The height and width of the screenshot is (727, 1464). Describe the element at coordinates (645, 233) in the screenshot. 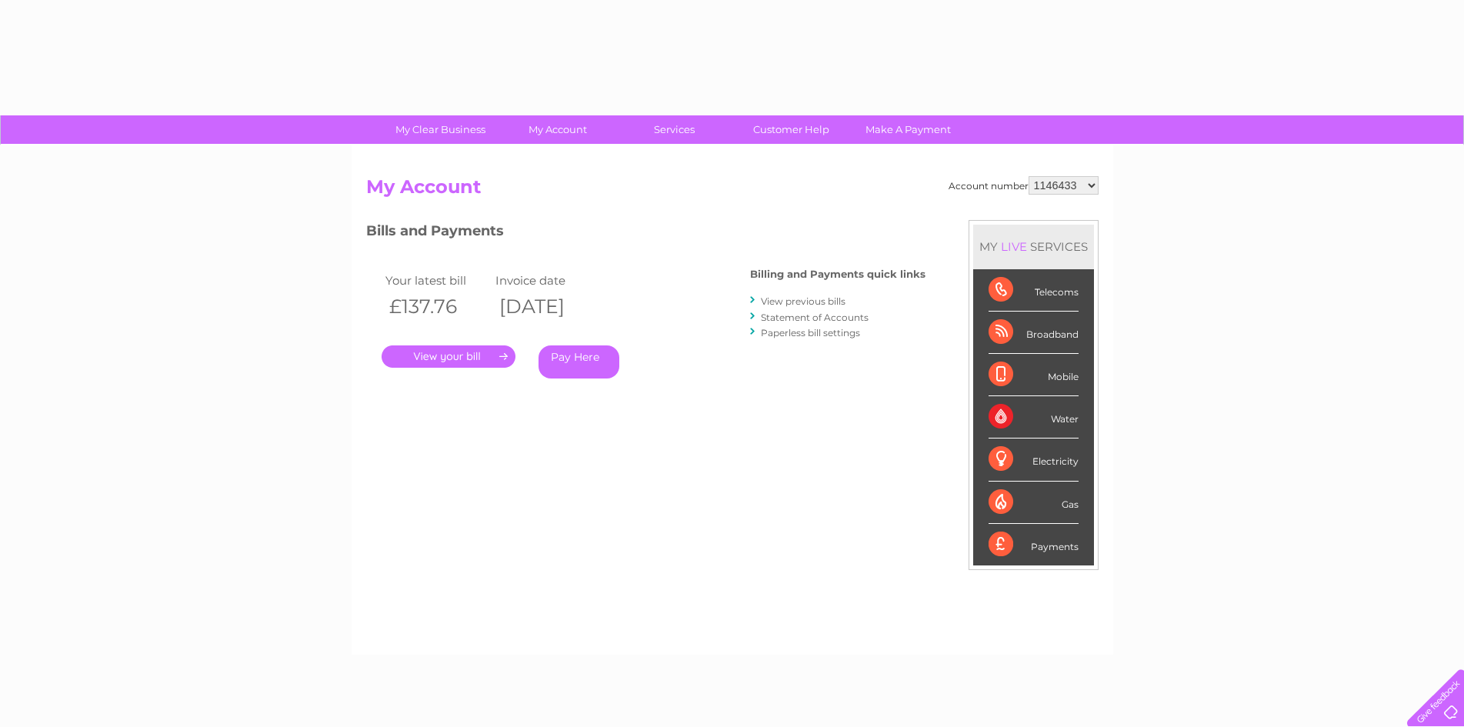

I see `h3: Bills and Payments` at that location.